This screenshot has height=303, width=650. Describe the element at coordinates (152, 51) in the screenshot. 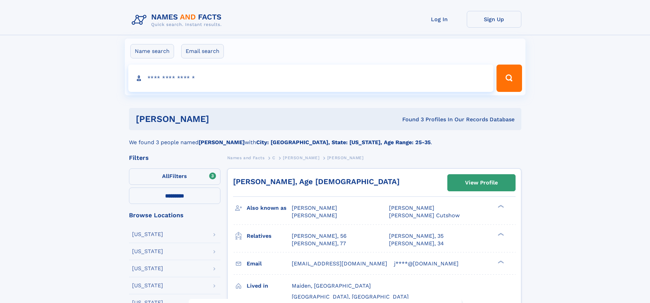

I see `label: Name search` at that location.